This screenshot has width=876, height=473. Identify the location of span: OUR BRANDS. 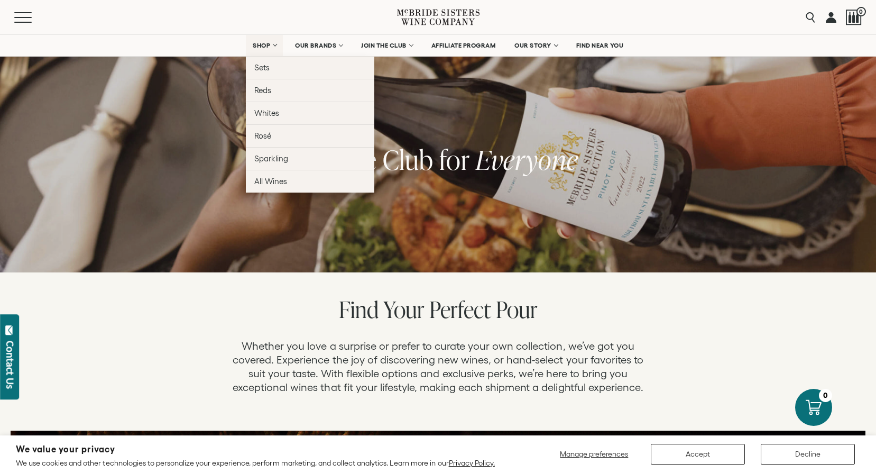
(316, 45).